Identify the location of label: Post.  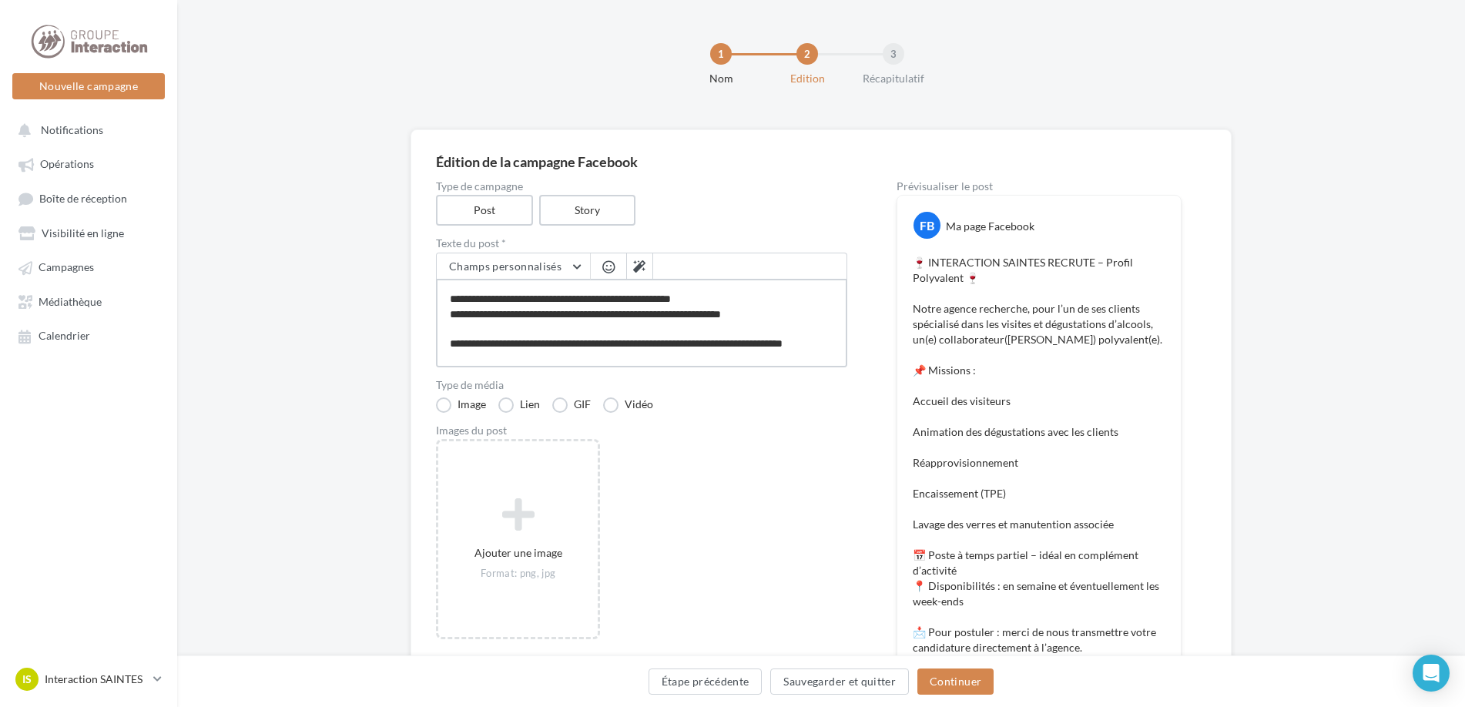
(485, 210).